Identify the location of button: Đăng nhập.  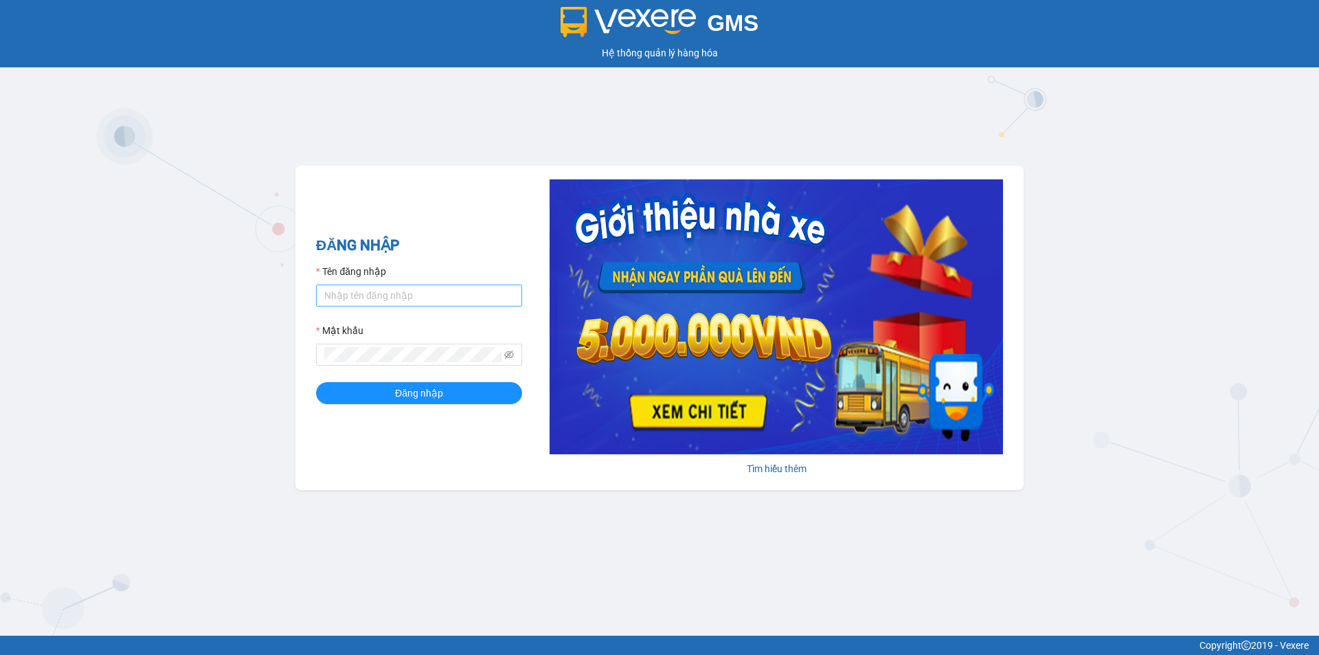
(419, 393).